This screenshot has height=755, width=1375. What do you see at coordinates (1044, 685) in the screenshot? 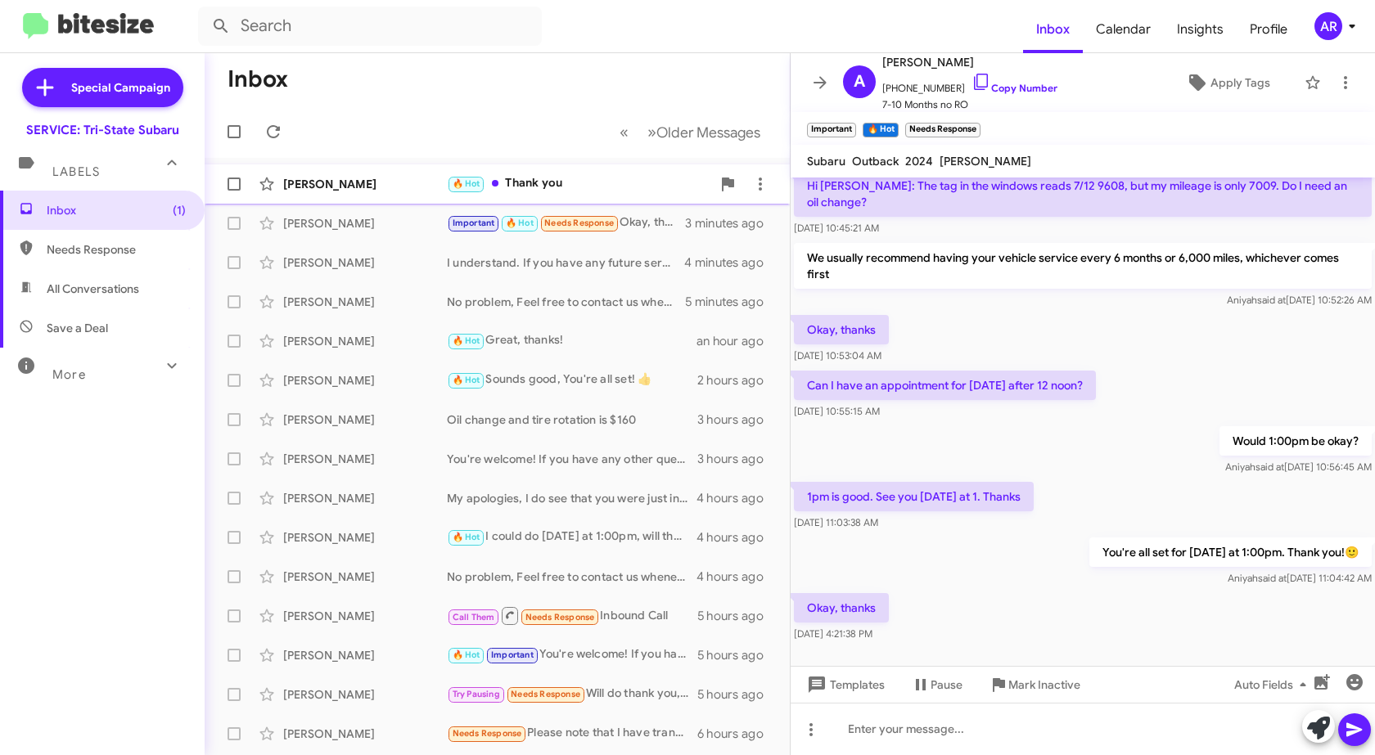
I see `span: Mark Inactive` at bounding box center [1044, 685].